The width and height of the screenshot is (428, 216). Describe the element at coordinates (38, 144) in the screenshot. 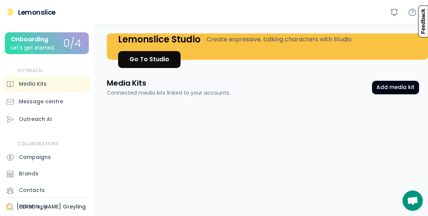

I see `div: COLLABORATIONS` at that location.